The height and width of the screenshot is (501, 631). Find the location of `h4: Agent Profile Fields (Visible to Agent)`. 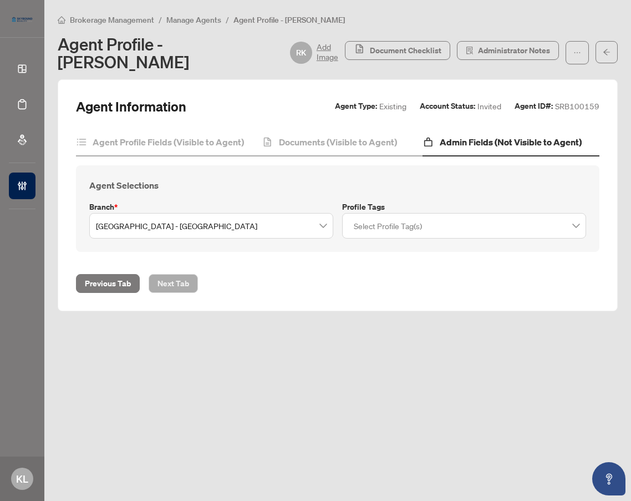

h4: Agent Profile Fields (Visible to Agent) is located at coordinates (168, 142).